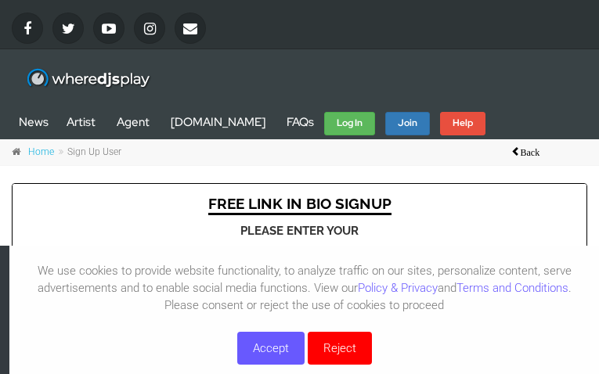 This screenshot has width=599, height=374. I want to click on button: Accept, so click(271, 348).